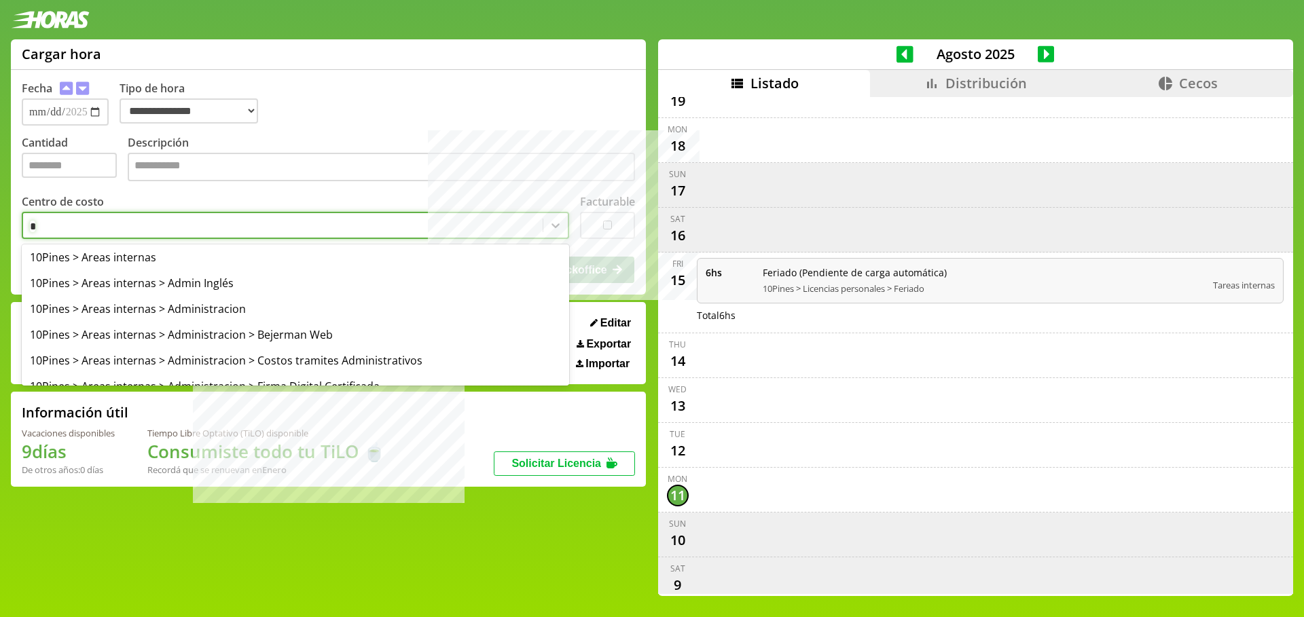 The width and height of the screenshot is (1304, 617). What do you see at coordinates (677, 344) in the screenshot?
I see `div: Thu` at bounding box center [677, 344].